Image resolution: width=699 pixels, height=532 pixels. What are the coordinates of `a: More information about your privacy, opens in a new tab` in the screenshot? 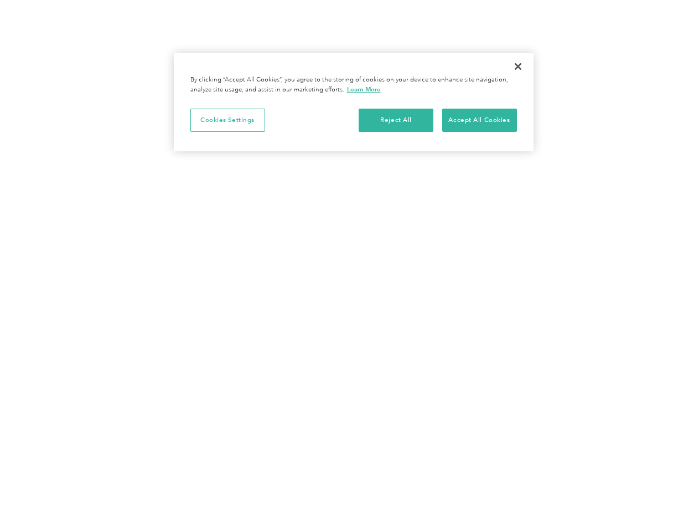 It's located at (364, 89).